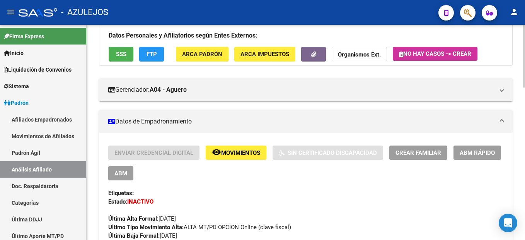 This screenshot has height=240, width=525. What do you see at coordinates (328, 152) in the screenshot?
I see `button: Sin Certificado Discapacidad` at bounding box center [328, 152].